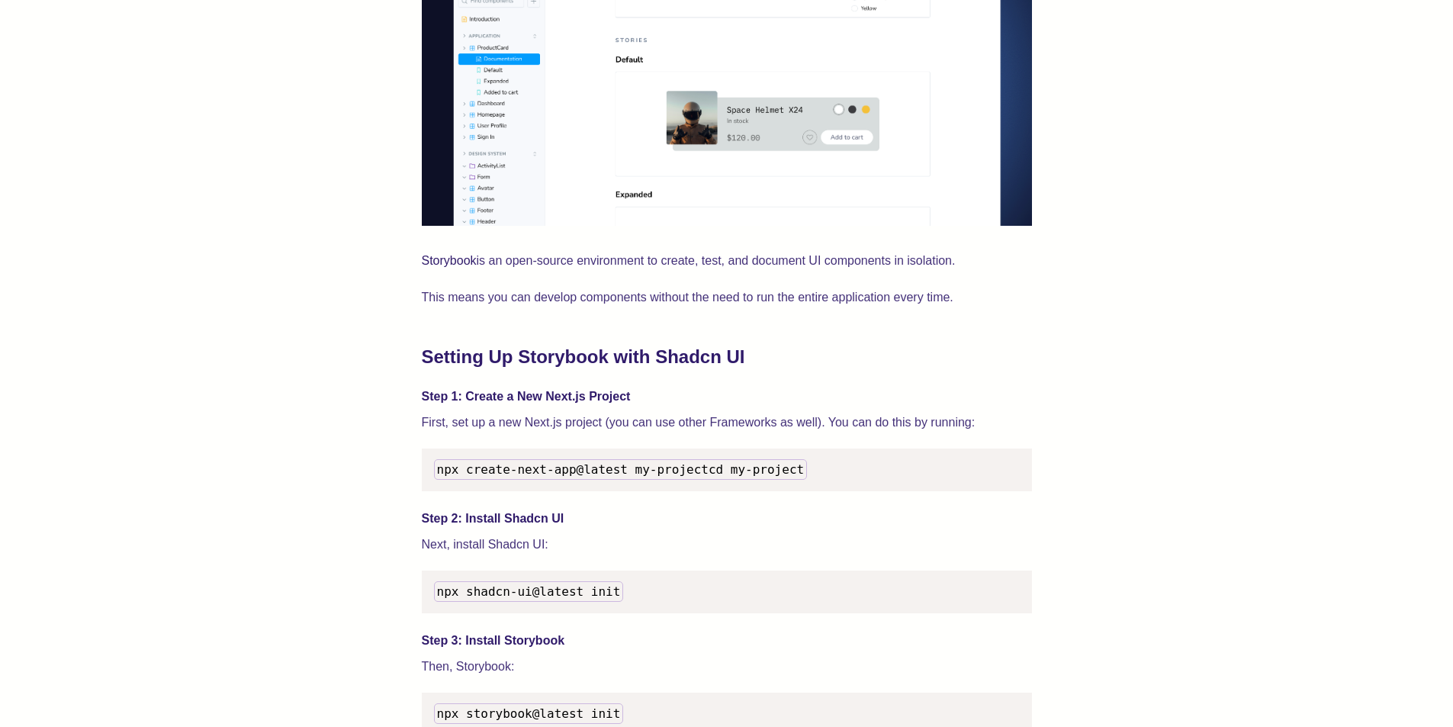  I want to click on a: Storybook, so click(449, 260).